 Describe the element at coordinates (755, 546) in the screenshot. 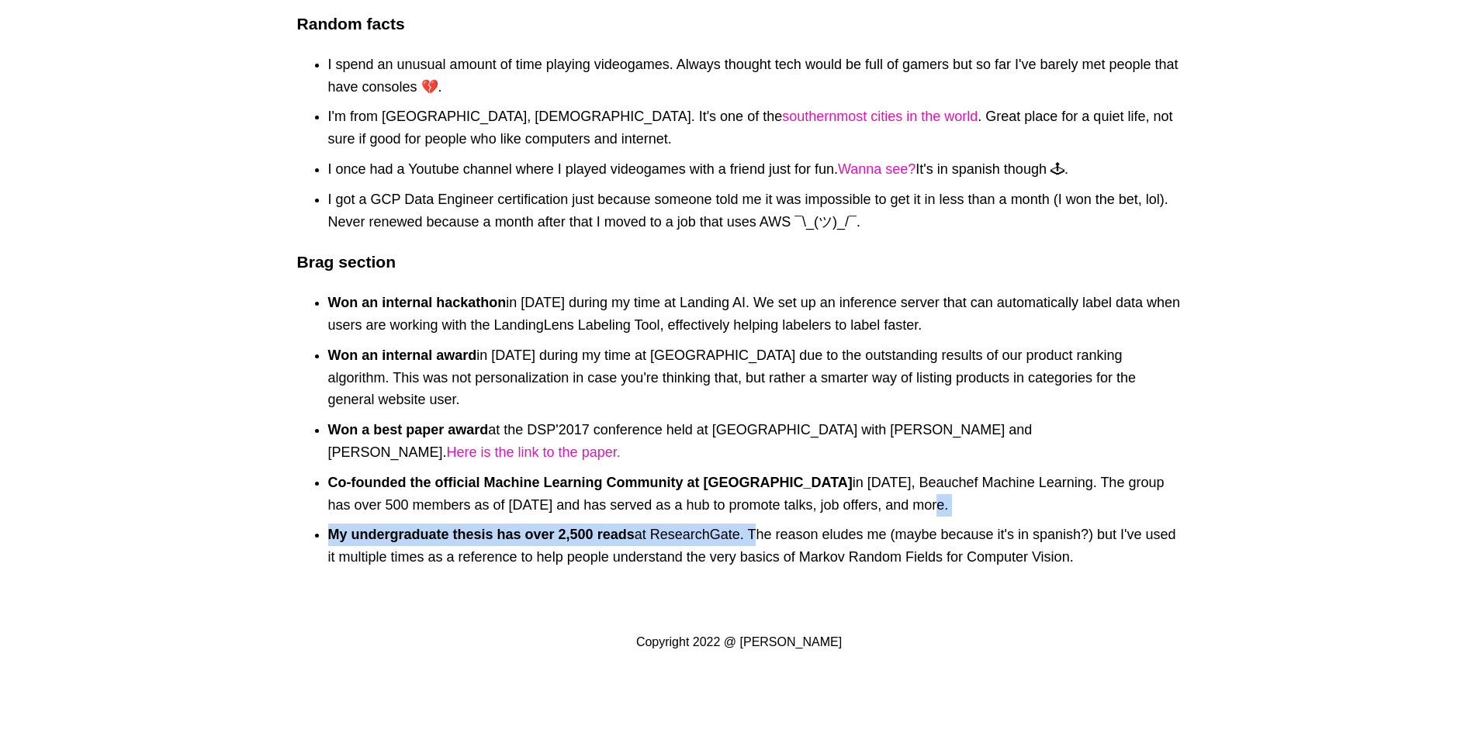

I see `li: at ResearchGate. The reason eludes me (maybe because it's in spanish?) but I've used it multiple ...` at that location.